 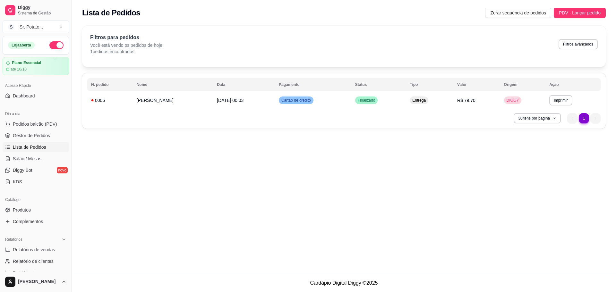 What do you see at coordinates (14, 239) in the screenshot?
I see `span: Relatórios` at bounding box center [14, 239].